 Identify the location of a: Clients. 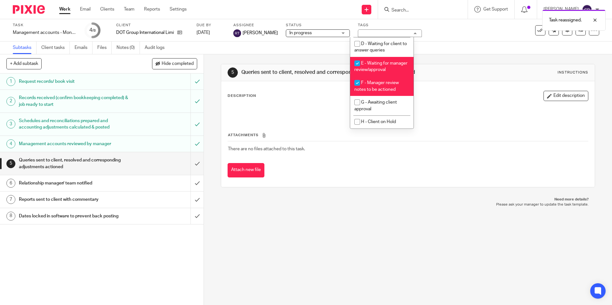
(107, 9).